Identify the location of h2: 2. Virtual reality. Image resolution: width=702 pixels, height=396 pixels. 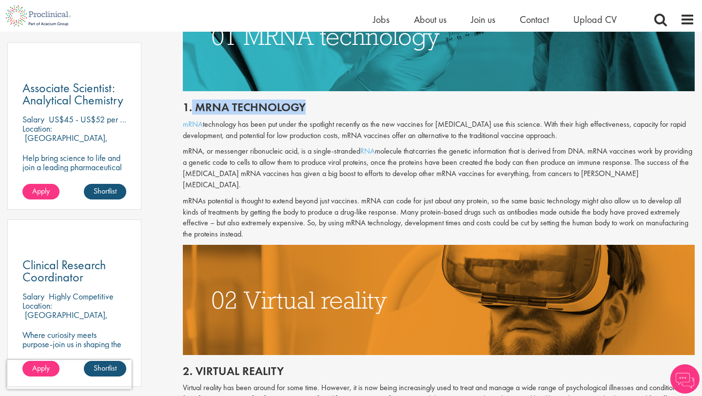
(439, 371).